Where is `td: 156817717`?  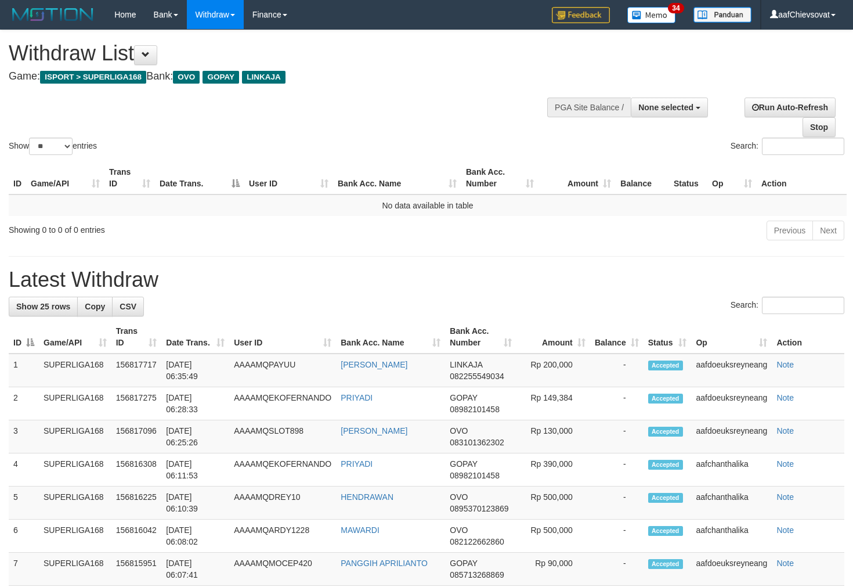
td: 156817717 is located at coordinates (136, 370).